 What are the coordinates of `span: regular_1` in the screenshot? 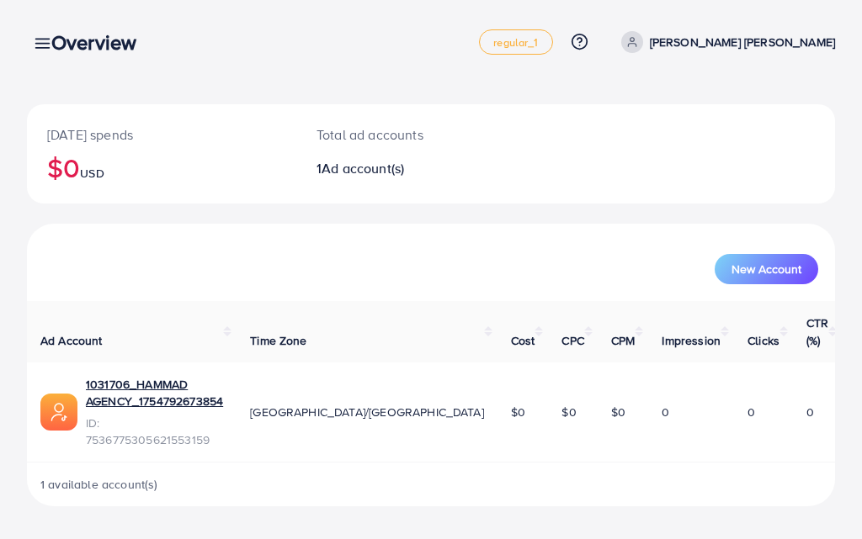 It's located at (515, 42).